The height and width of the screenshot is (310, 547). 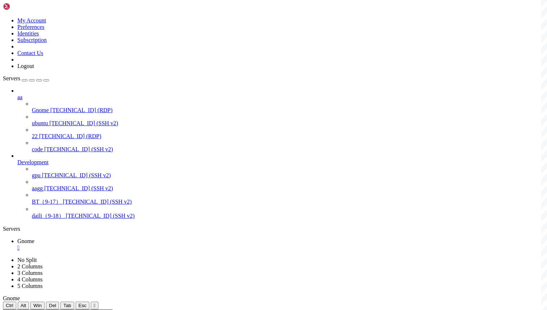 What do you see at coordinates (37, 305) in the screenshot?
I see `button: Win` at bounding box center [37, 305].